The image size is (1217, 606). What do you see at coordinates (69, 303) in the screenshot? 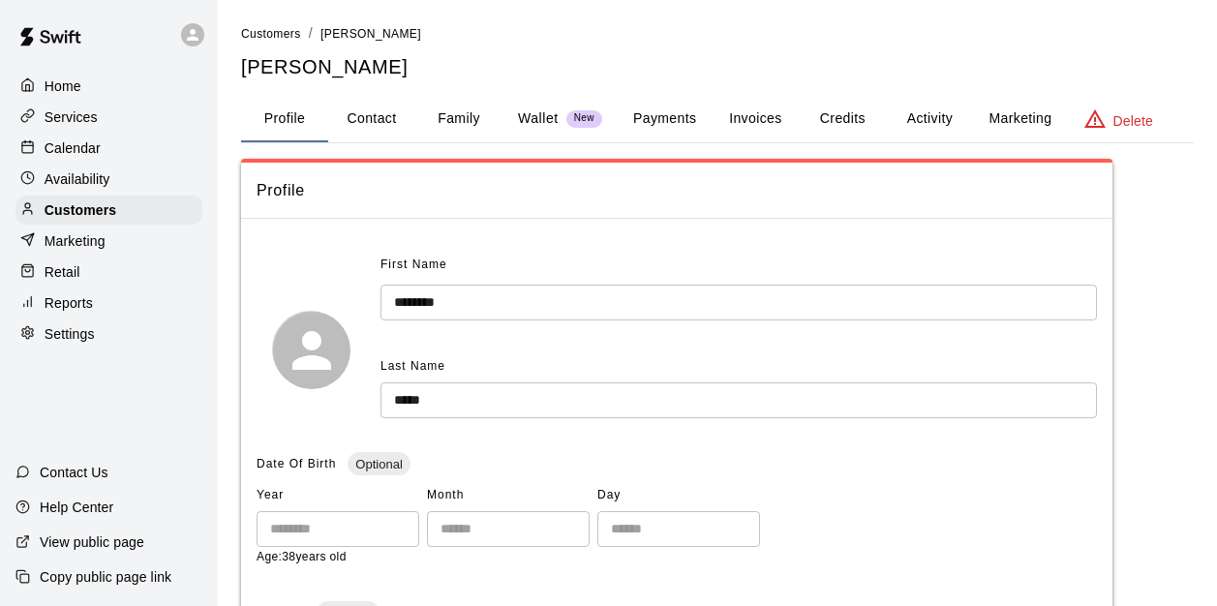
I see `p: Reports` at bounding box center [69, 303].